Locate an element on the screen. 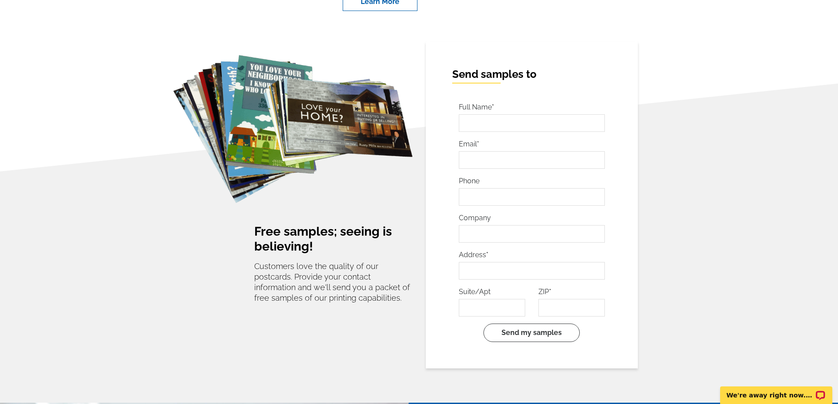 This screenshot has height=404, width=838. p: We're away right now. Please check back later! is located at coordinates (56, 19).